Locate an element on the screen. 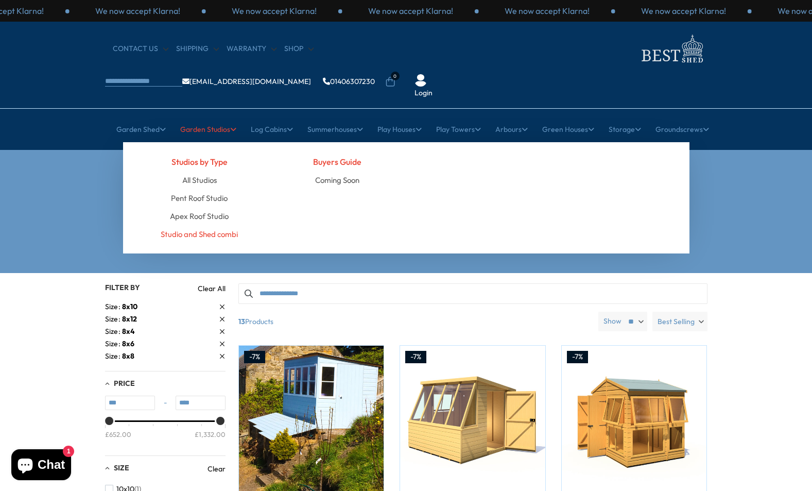  input: Min value is located at coordinates (130, 403).